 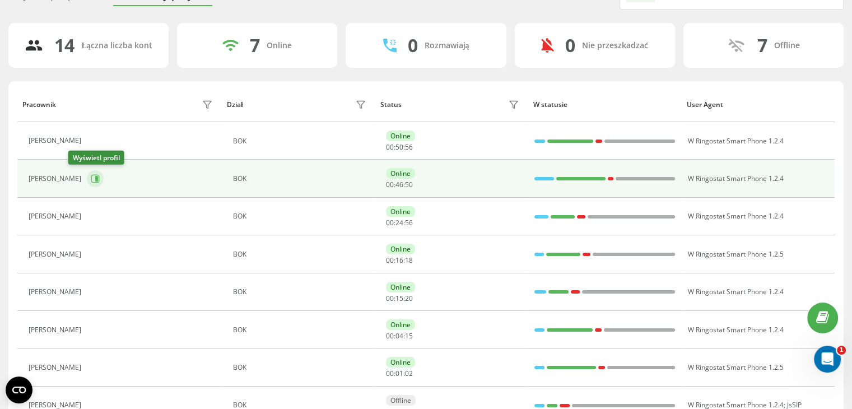 What do you see at coordinates (117, 45) in the screenshot?
I see `div: Łączna liczba kont` at bounding box center [117, 45].